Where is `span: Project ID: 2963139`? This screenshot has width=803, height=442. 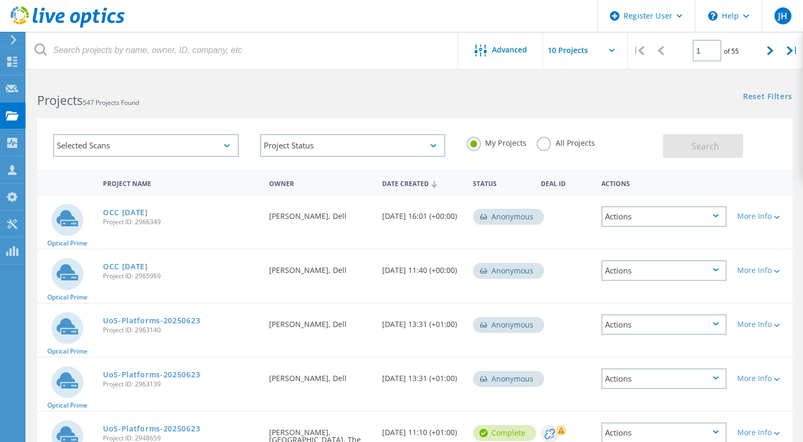
span: Project ID: 2963139 is located at coordinates (180, 385).